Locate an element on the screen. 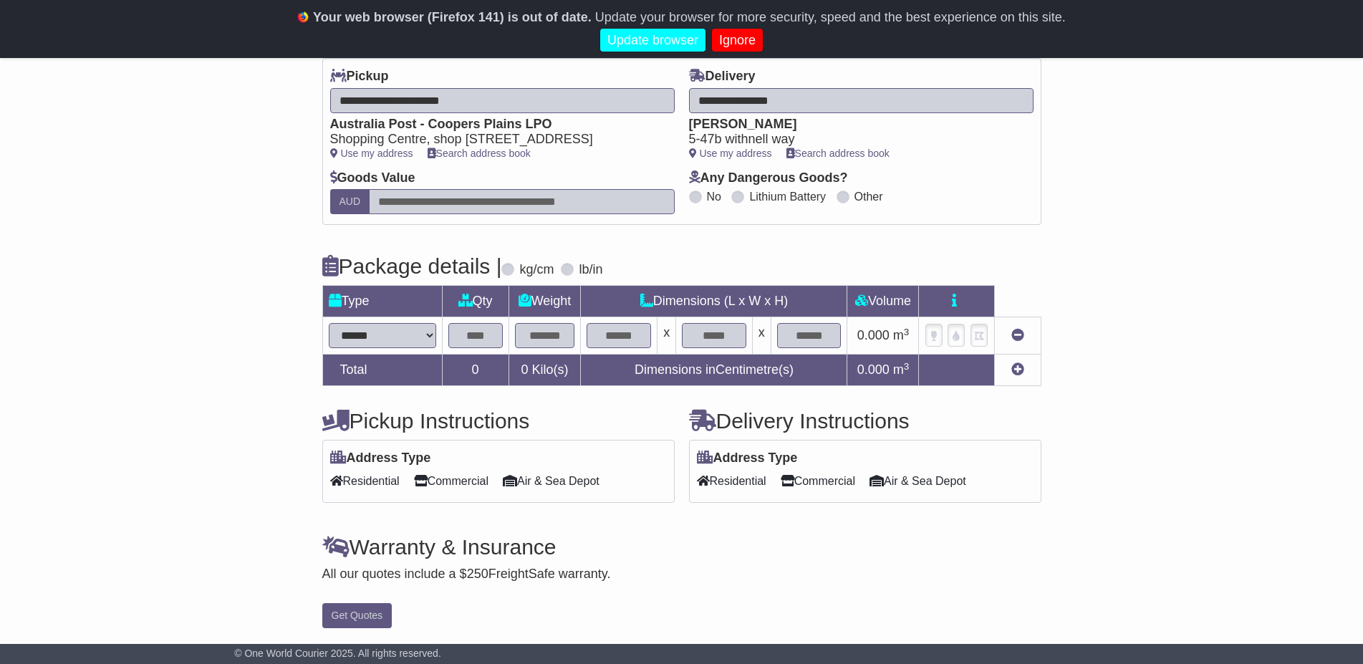 This screenshot has height=664, width=1363. a: Remove this item is located at coordinates (1018, 335).